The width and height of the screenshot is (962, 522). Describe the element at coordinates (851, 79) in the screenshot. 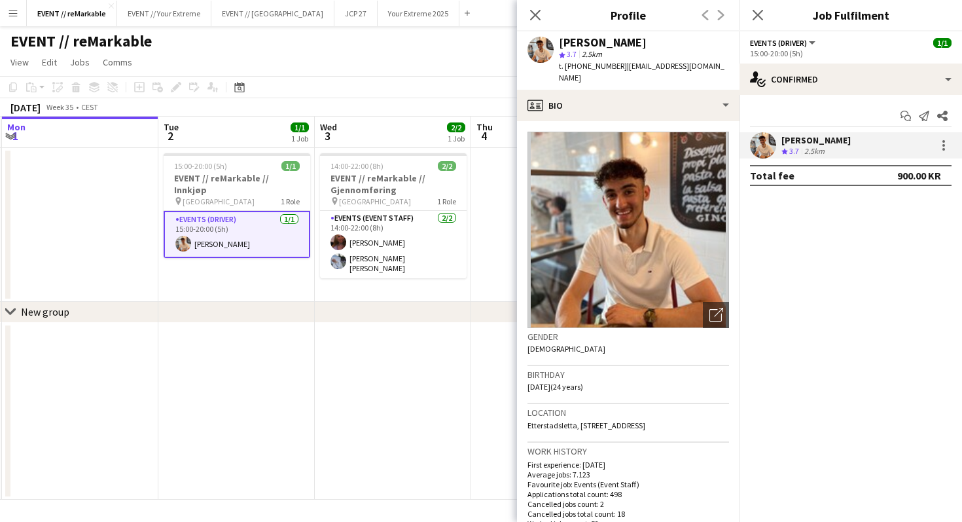

I see `div: Confirmed` at that location.